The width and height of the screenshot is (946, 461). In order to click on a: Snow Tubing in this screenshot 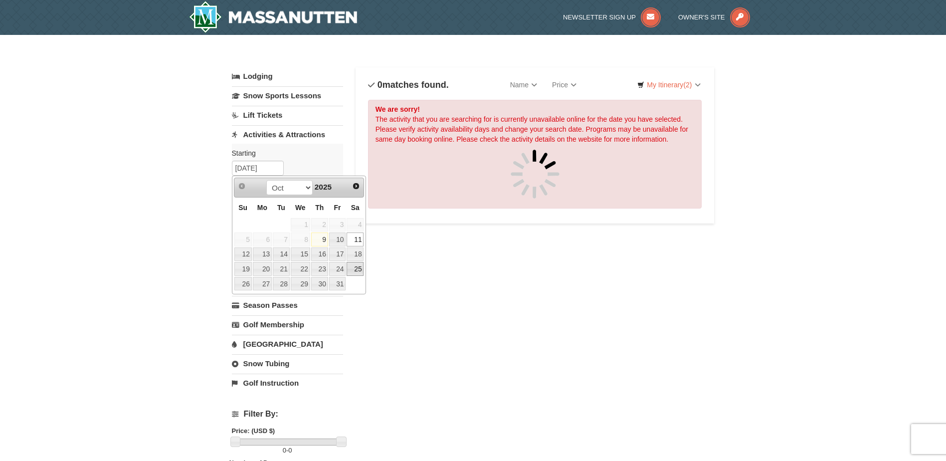, I will do `click(287, 363)`.